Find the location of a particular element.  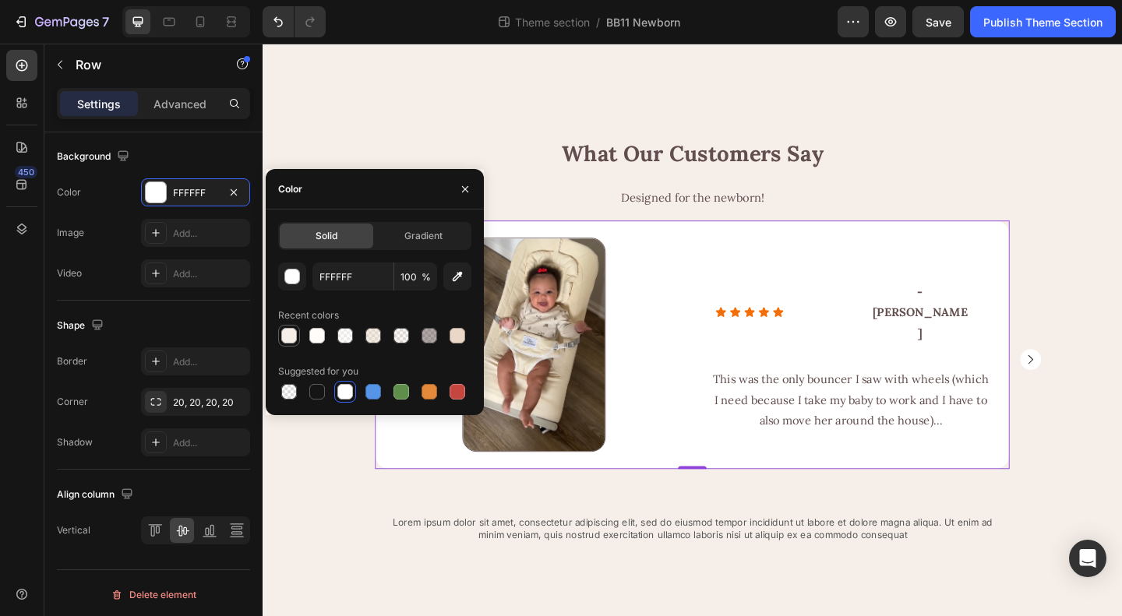

button: Delete element is located at coordinates (153, 595).